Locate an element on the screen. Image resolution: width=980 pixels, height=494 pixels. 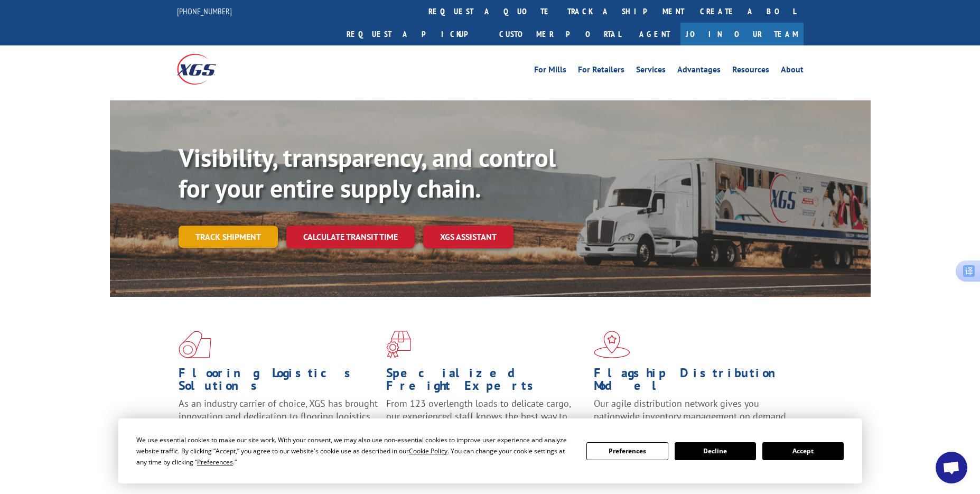
a: XGS ASSISTANT is located at coordinates (468, 237).